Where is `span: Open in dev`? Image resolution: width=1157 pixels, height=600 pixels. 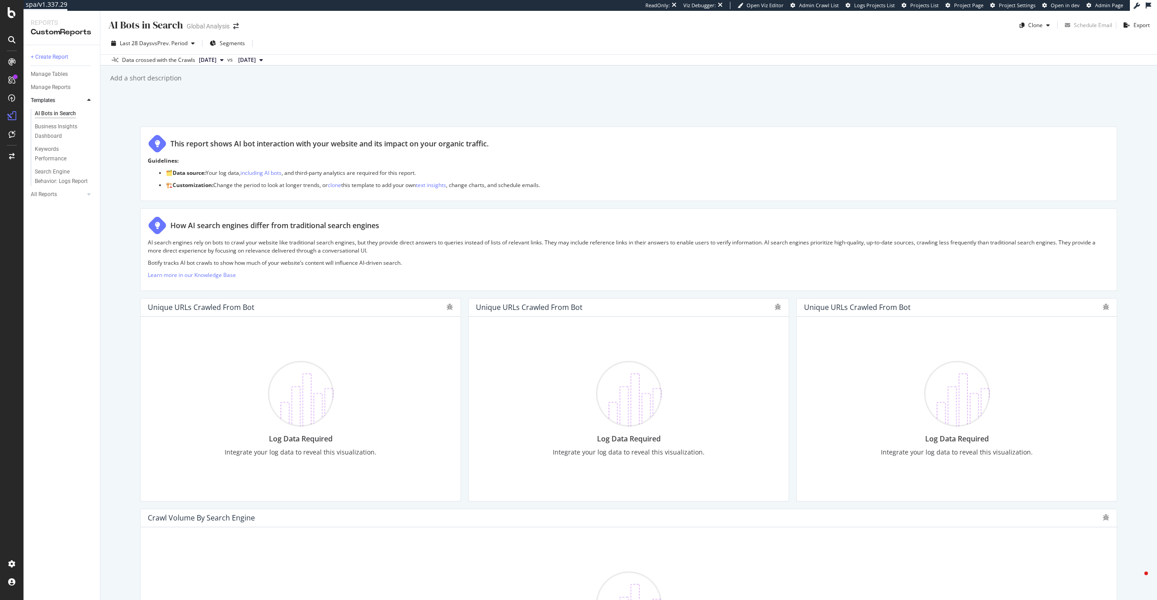 span: Open in dev is located at coordinates (1065, 5).